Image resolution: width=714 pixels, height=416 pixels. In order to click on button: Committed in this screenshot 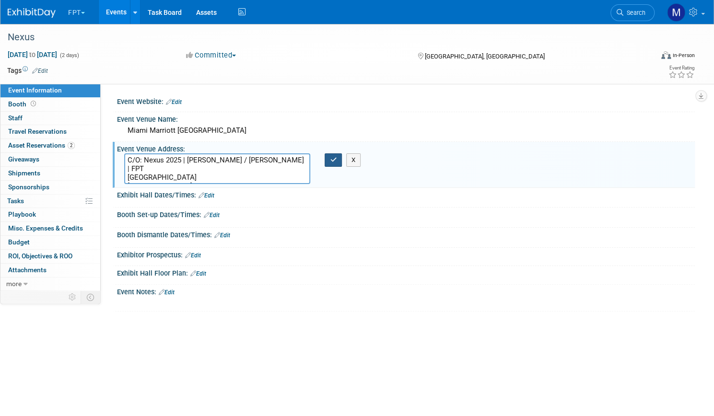, I will do `click(211, 55)`.